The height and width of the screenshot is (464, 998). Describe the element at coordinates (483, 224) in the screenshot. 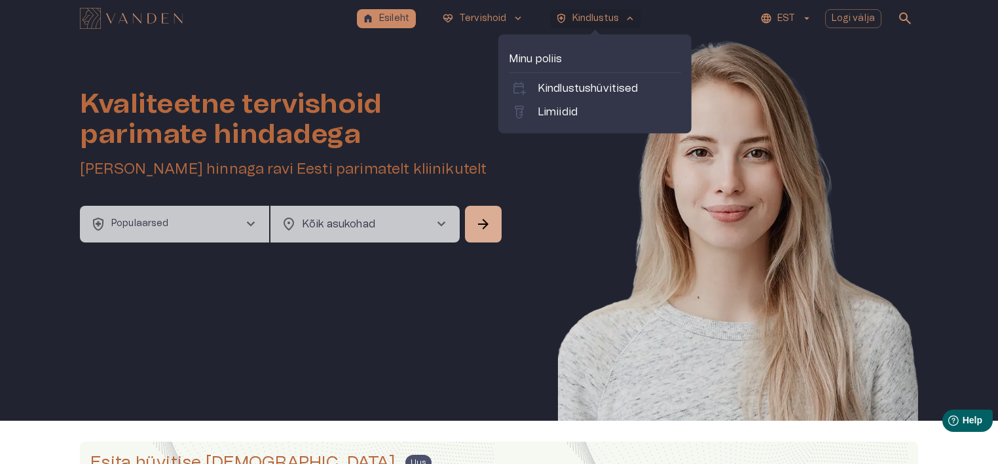

I see `span: arrow_forward` at that location.